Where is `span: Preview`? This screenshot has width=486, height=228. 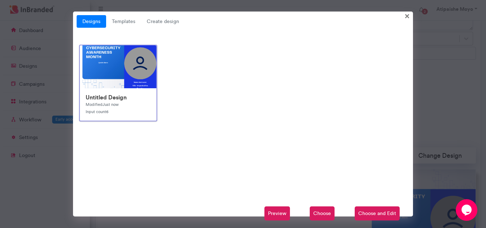 span: Preview is located at coordinates (277, 213).